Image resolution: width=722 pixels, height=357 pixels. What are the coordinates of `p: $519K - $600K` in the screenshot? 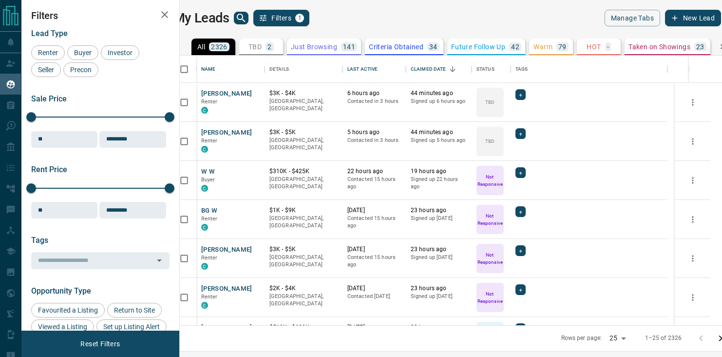 It's located at (304, 327).